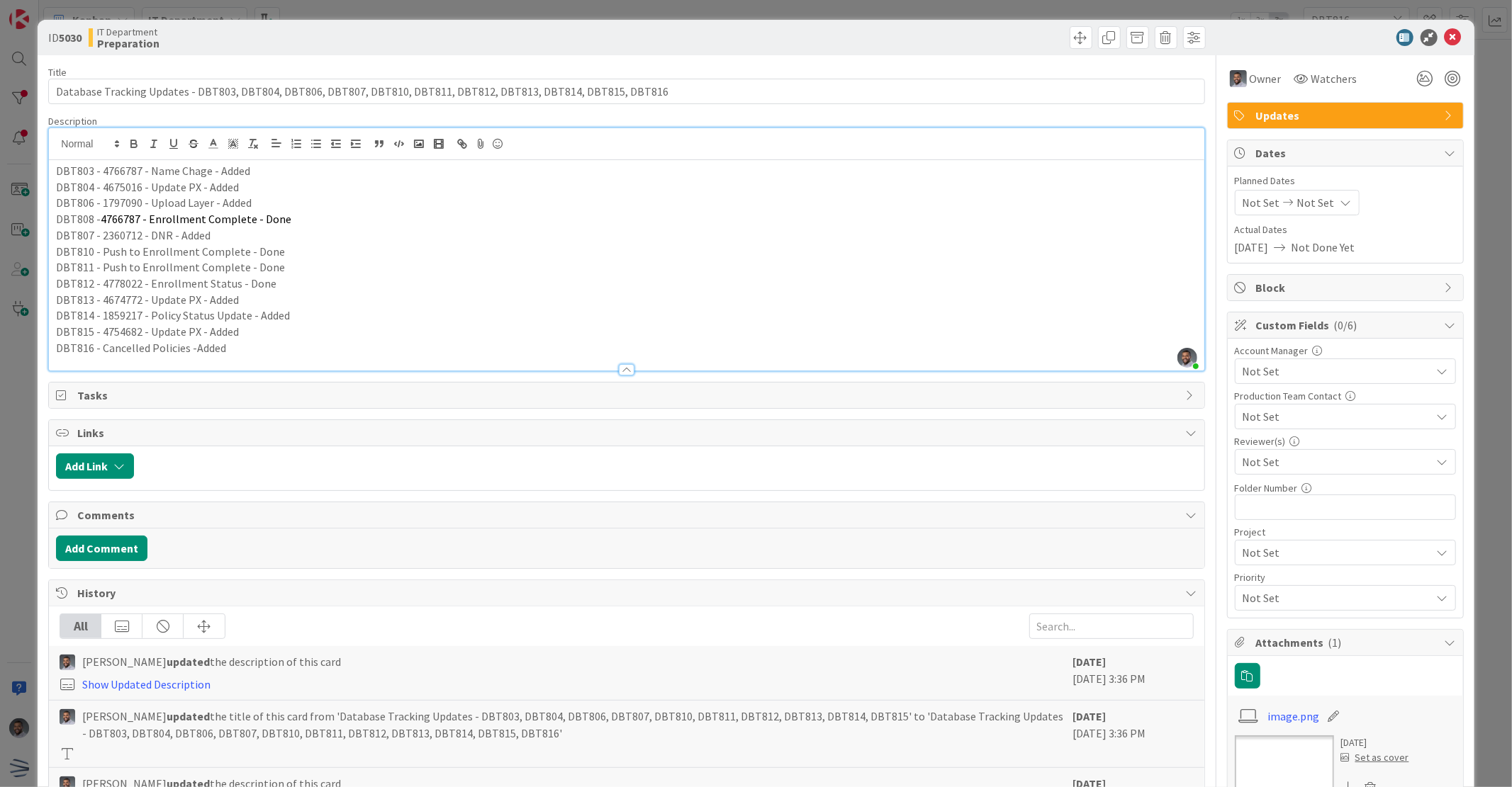 This screenshot has height=787, width=1512. What do you see at coordinates (628, 515) in the screenshot?
I see `span: Comments` at bounding box center [628, 515].